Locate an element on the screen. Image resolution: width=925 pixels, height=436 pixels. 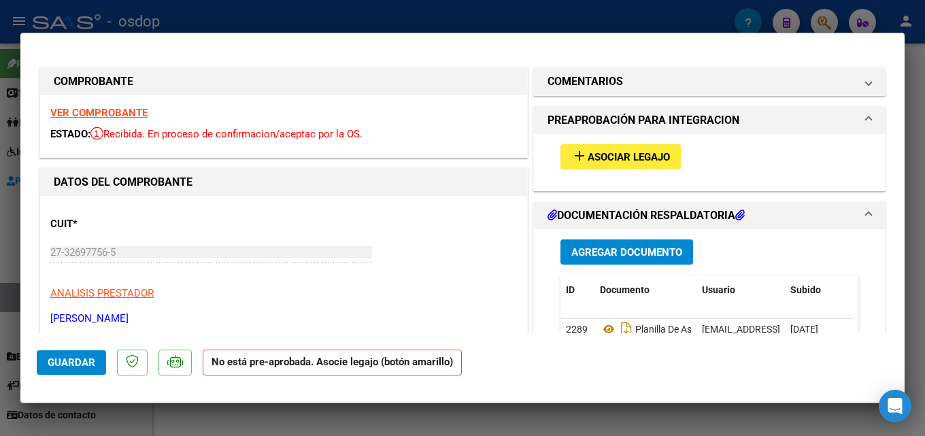
mat-icon: add is located at coordinates (579, 156).